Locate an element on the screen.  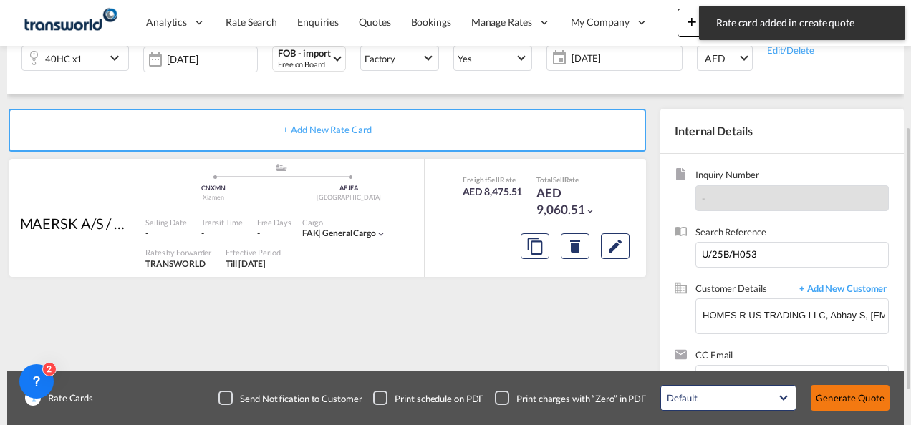
span: FAK is located at coordinates (312, 233).